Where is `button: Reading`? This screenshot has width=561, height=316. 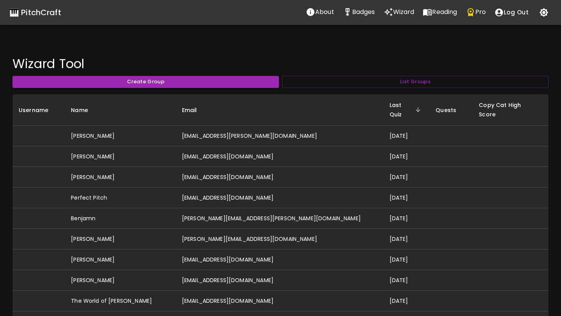
button: Reading is located at coordinates (439, 12).